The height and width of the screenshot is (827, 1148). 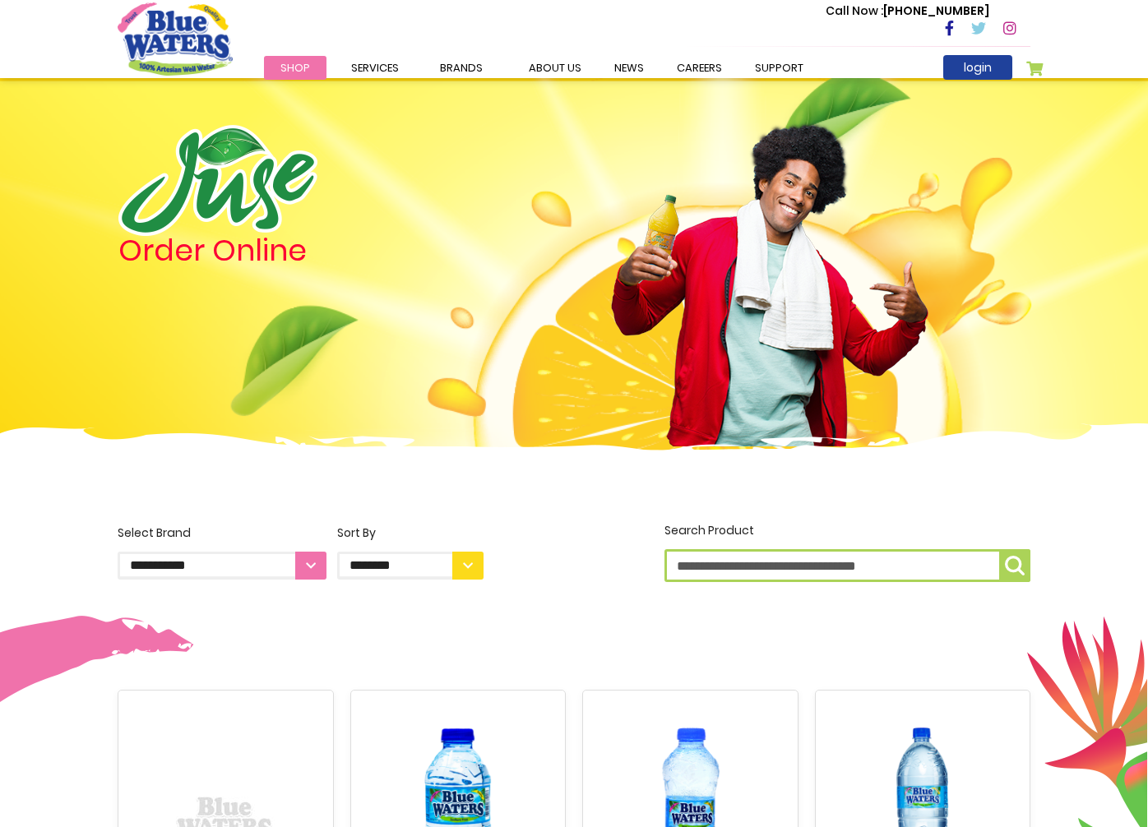 I want to click on a: News, so click(x=629, y=67).